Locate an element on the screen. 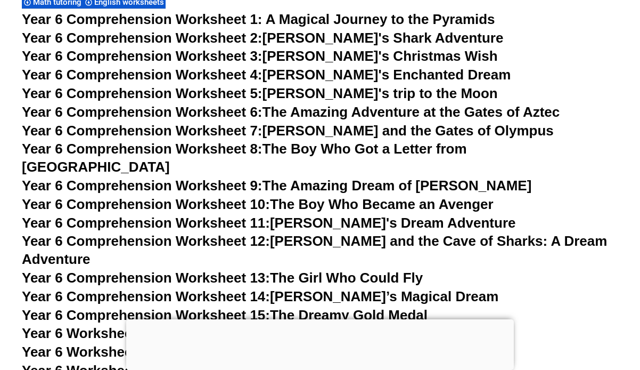 Image resolution: width=640 pixels, height=370 pixels. a: Year 6 Comprehension Worksheet 1: A Magical Journey to the Pyramids is located at coordinates (258, 19).